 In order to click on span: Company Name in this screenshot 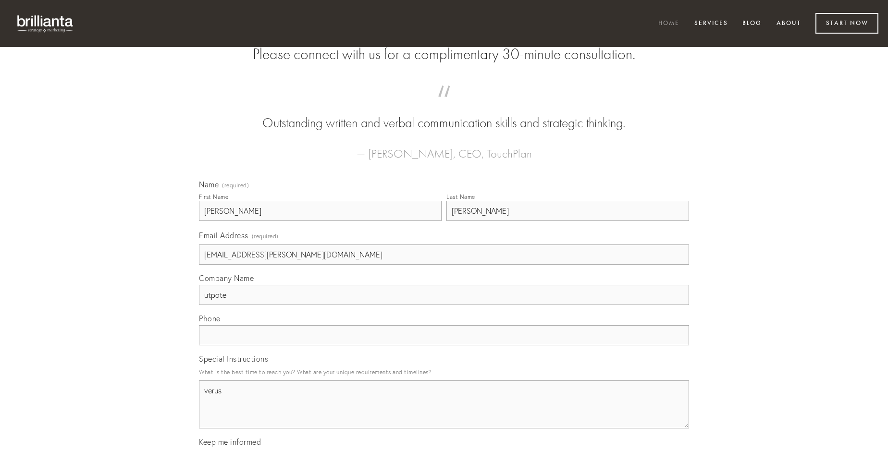, I will do `click(226, 278)`.